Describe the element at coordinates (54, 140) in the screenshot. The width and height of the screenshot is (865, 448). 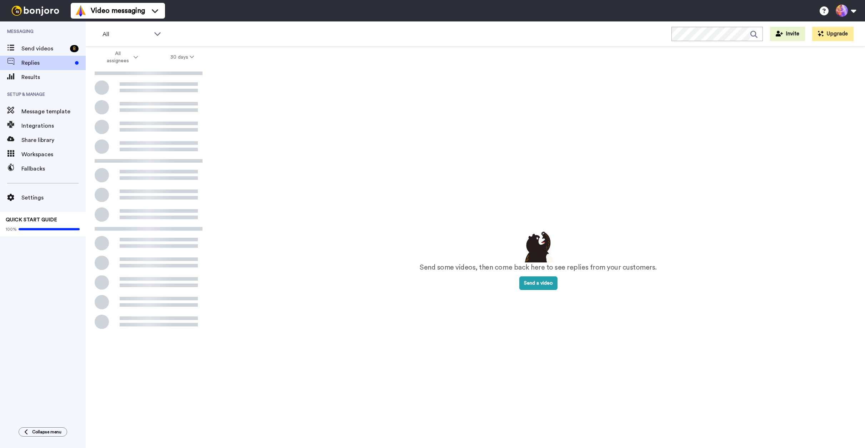
I see `span: Share library` at that location.